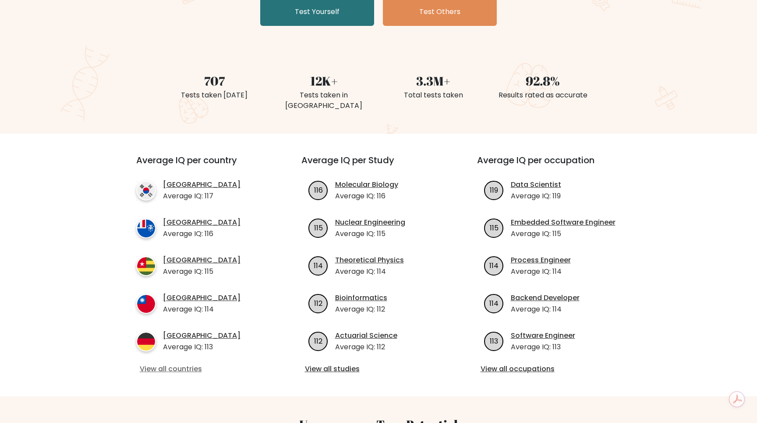  I want to click on a: Backend Developer, so click(545, 298).